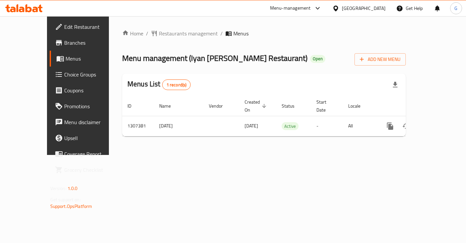 The width and height of the screenshot is (466, 243). I want to click on td: All, so click(360, 126).